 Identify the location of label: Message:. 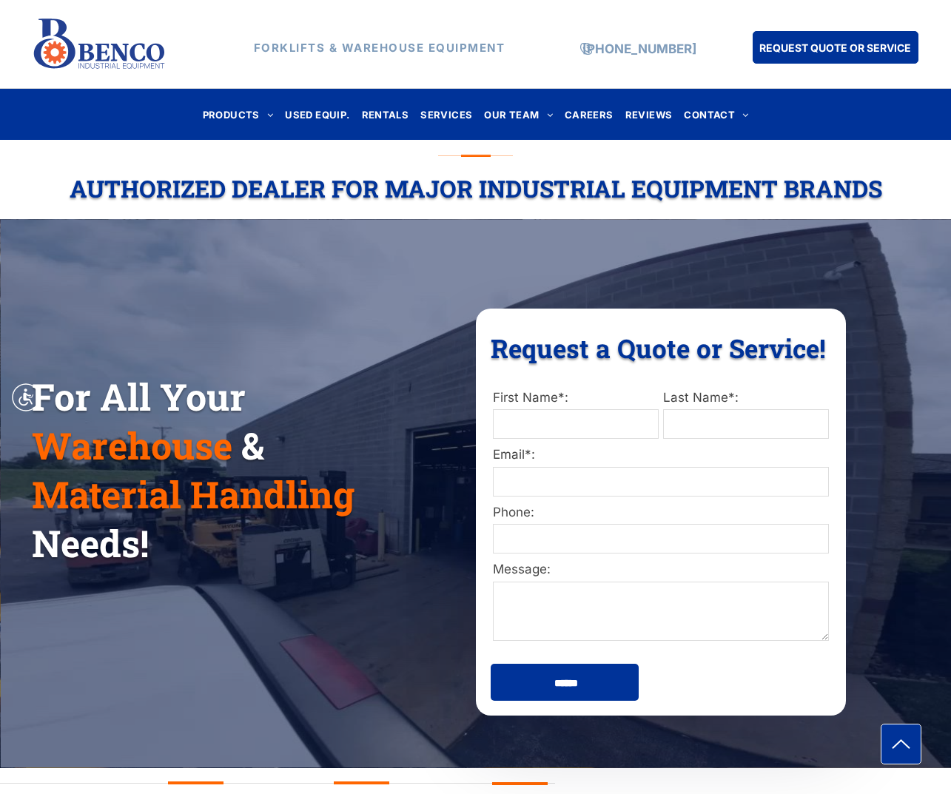
(661, 570).